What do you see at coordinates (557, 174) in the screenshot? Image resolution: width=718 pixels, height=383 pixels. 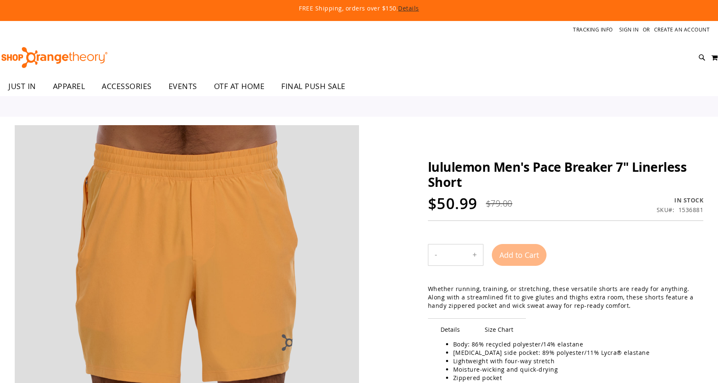 I see `span: lululemon Men's Pace Breaker 7" Linerless Short` at bounding box center [557, 174].